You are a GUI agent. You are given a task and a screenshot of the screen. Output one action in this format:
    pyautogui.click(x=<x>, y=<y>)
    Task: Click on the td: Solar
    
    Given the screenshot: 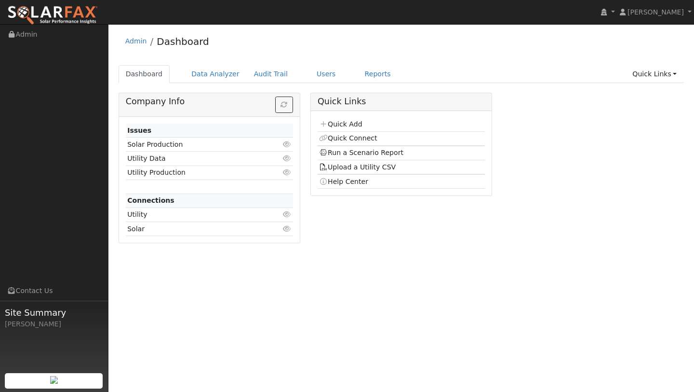 What is the action you would take?
    pyautogui.click(x=196, y=229)
    